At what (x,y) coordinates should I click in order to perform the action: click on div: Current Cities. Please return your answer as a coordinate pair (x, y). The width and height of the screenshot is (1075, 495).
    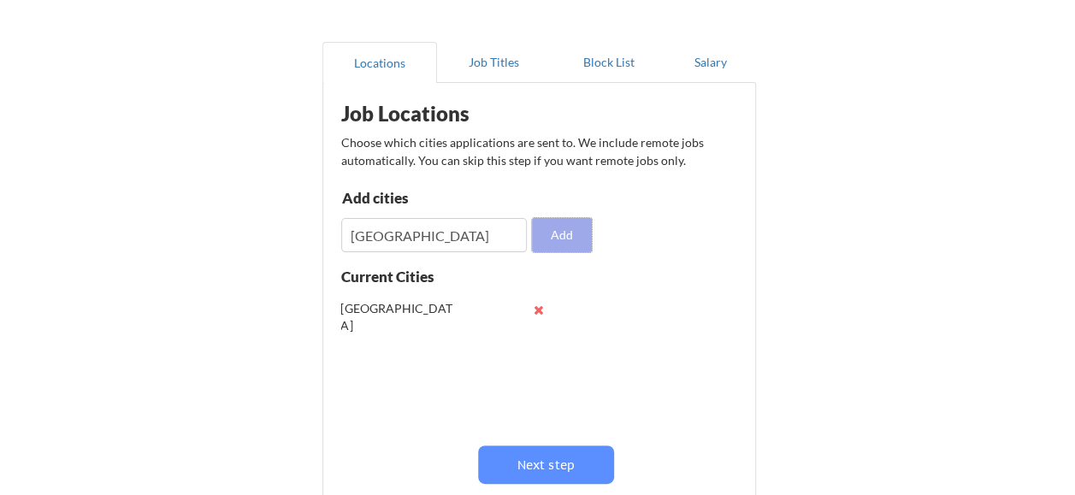
    Looking at the image, I should click on (406, 276).